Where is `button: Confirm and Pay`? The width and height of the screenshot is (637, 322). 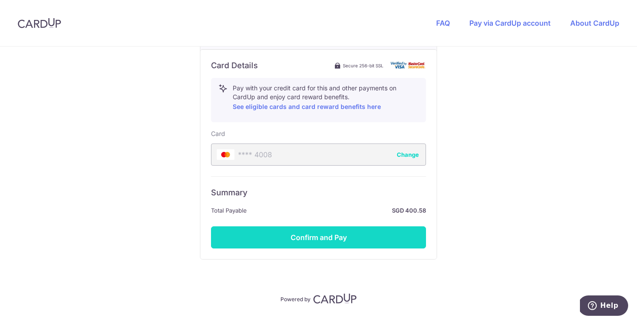 button: Confirm and Pay is located at coordinates (318, 237).